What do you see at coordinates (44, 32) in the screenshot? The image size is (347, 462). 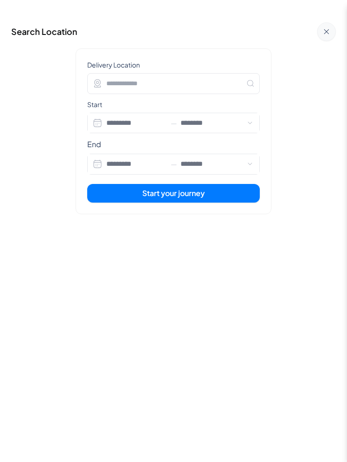 I see `h2: Search Location` at bounding box center [44, 32].